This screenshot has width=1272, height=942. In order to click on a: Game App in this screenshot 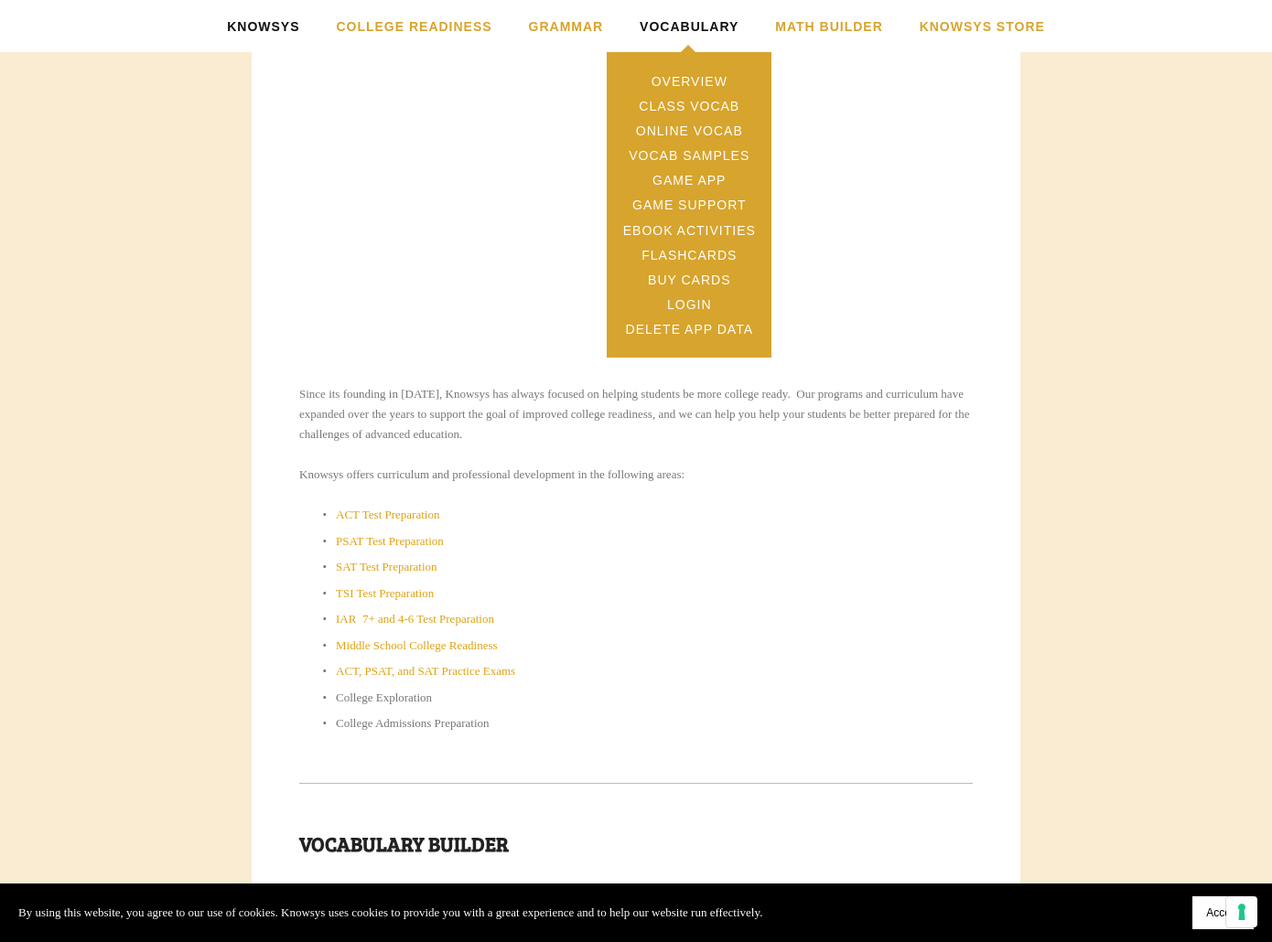, I will do `click(689, 180)`.